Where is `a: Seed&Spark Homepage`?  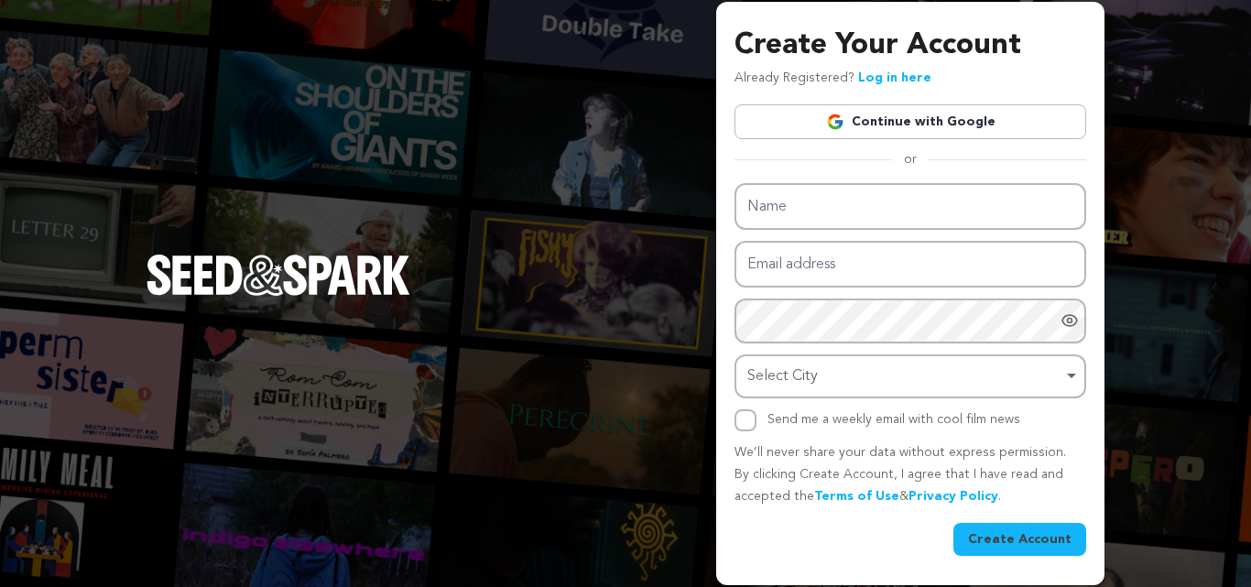 a: Seed&Spark Homepage is located at coordinates (278, 293).